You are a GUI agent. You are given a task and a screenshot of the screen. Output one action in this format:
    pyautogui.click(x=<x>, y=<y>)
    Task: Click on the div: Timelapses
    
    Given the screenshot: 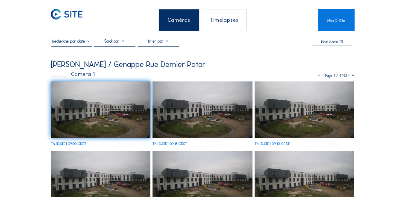 What is the action you would take?
    pyautogui.click(x=224, y=20)
    